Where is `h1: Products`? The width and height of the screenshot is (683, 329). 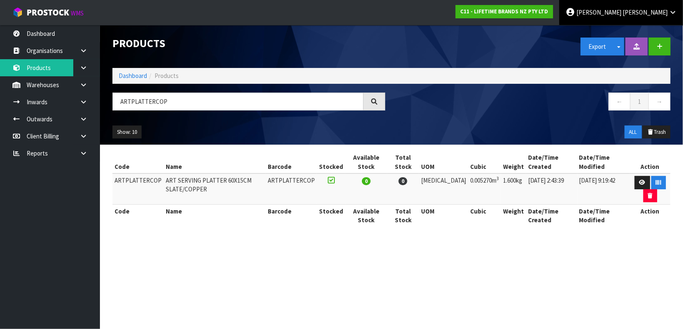
h1: Products is located at coordinates (249, 43).